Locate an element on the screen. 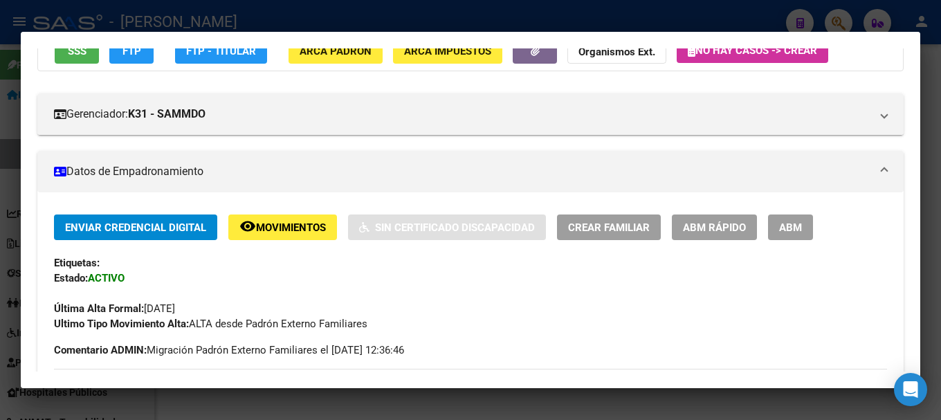 The image size is (941, 420). span: FTP - Titular is located at coordinates (221, 51).